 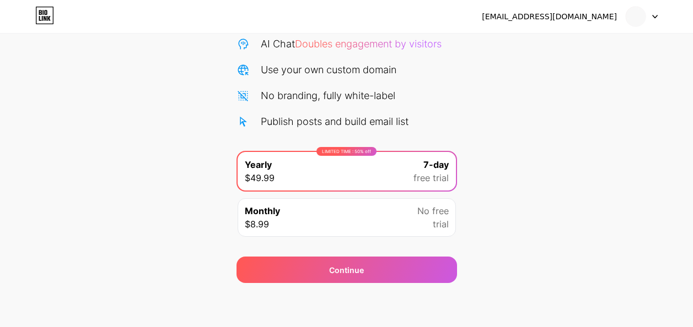 I want to click on span: free trial, so click(x=431, y=178).